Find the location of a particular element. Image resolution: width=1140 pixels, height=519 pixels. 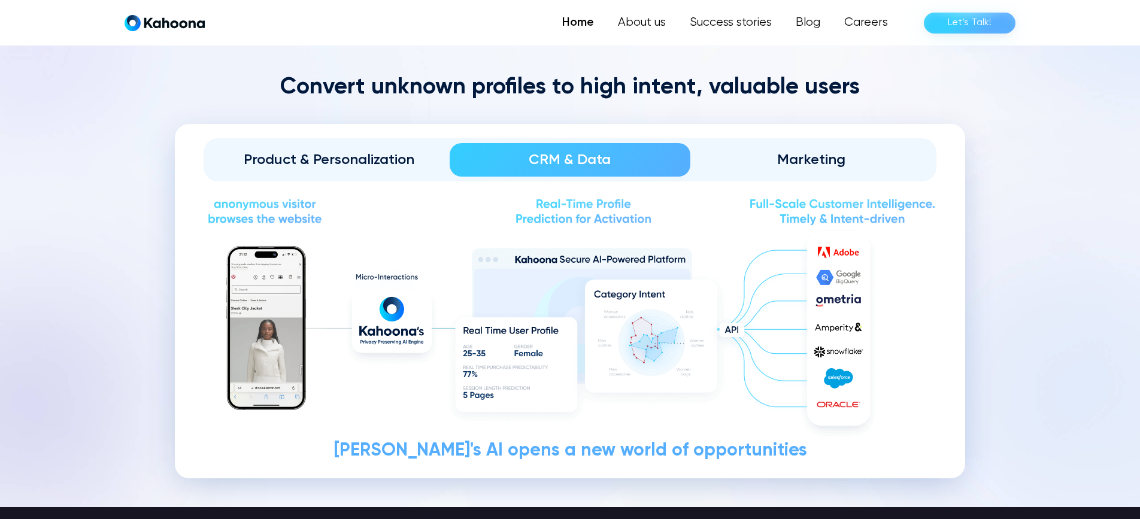

a: home is located at coordinates (165, 23).